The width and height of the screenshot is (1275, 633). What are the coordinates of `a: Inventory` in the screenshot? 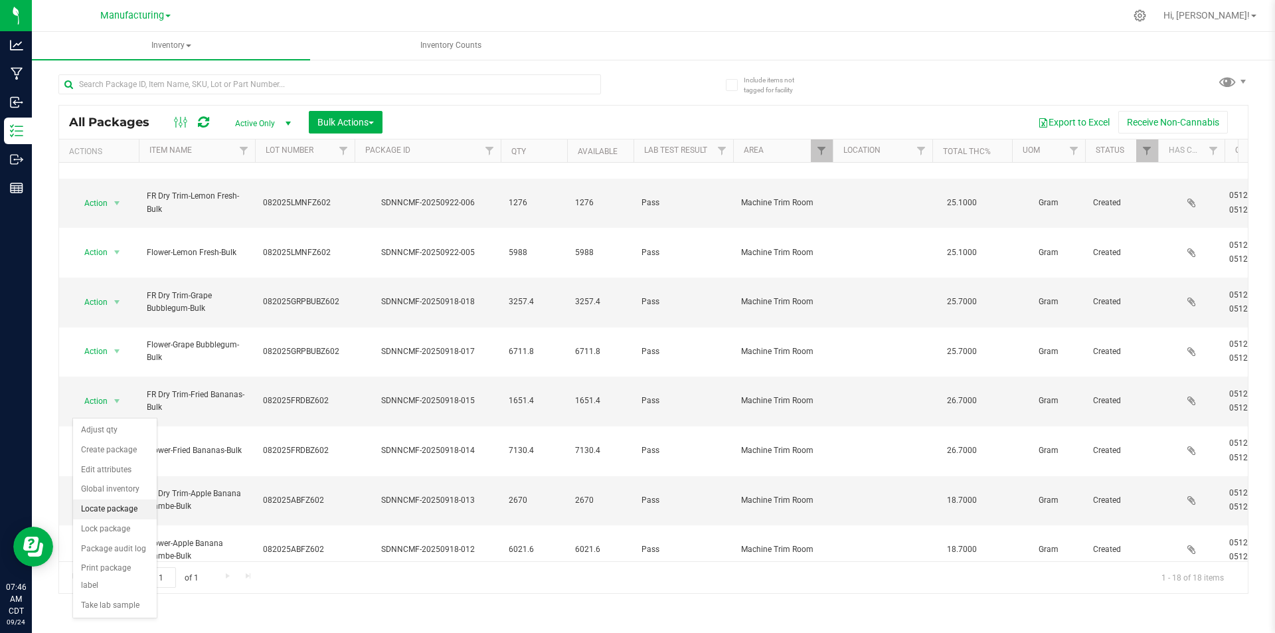 It's located at (171, 46).